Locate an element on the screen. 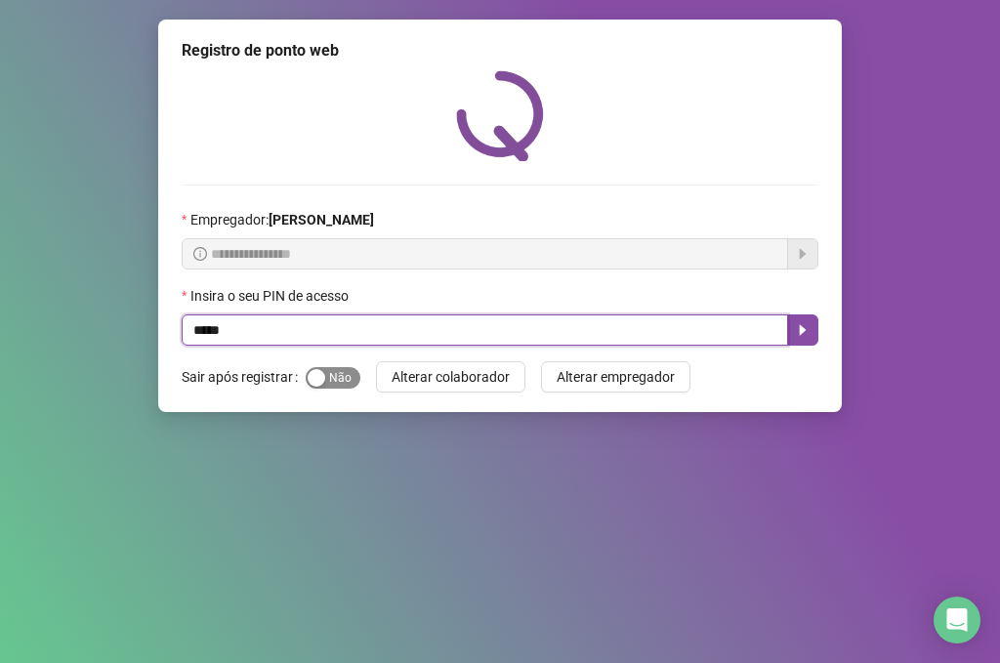 Image resolution: width=1000 pixels, height=663 pixels. button: Alterar colaborador is located at coordinates (450, 377).